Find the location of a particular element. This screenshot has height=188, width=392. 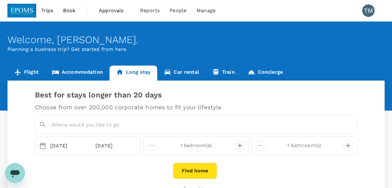

span: People is located at coordinates (178, 11).